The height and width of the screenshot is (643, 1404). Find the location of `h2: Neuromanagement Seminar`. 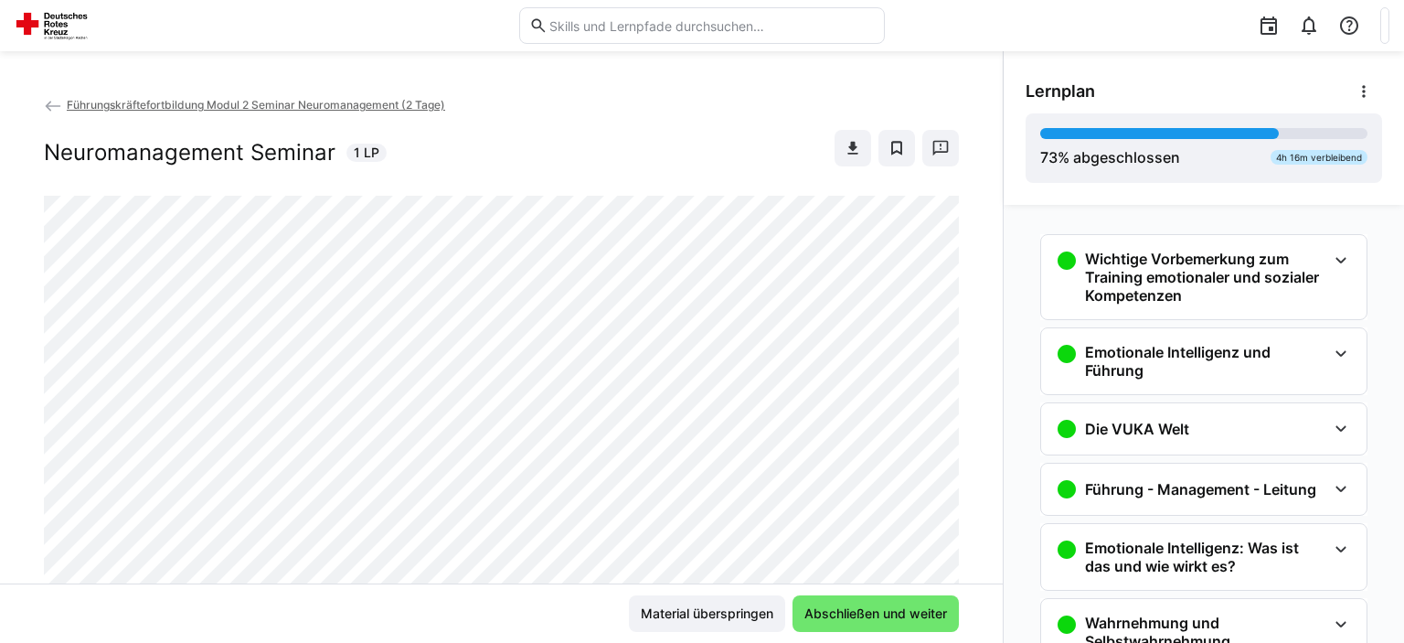

h2: Neuromanagement Seminar is located at coordinates (189, 153).